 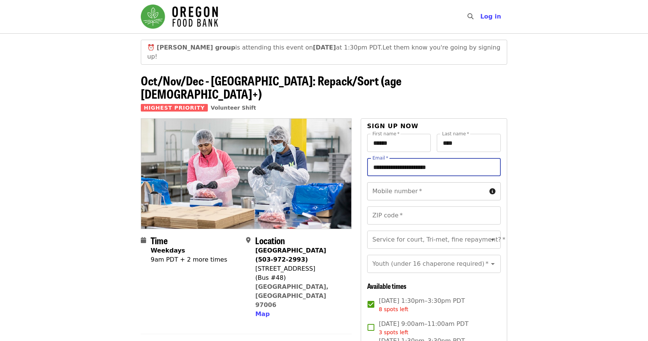 What do you see at coordinates (168, 251) in the screenshot?
I see `strong: Weekdays` at bounding box center [168, 251].